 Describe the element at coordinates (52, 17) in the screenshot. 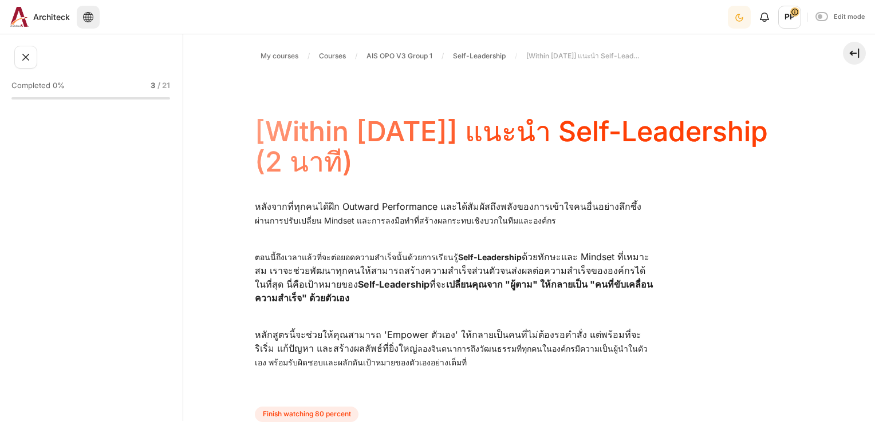

I see `span: Architeck` at that location.